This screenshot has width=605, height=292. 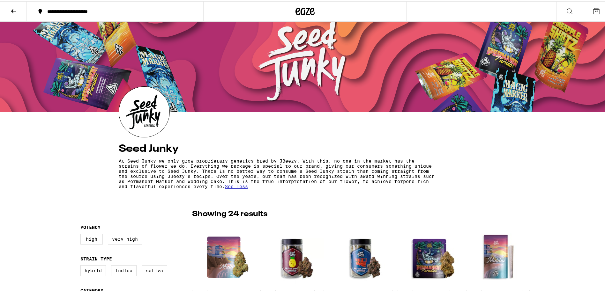 What do you see at coordinates (224, 254) in the screenshot?
I see `img: Seed Junky - Malibu - 3.5g` at bounding box center [224, 254].